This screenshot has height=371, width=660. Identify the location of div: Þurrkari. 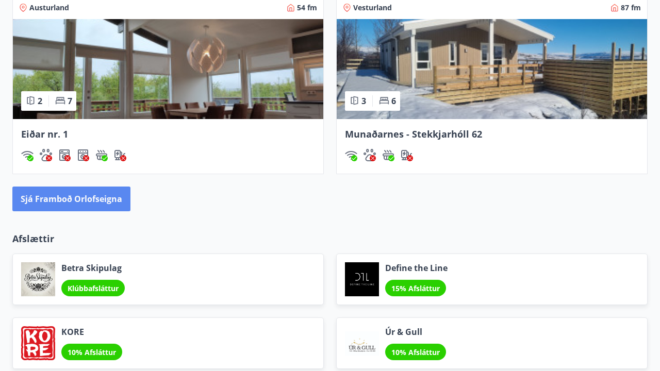
(83, 155).